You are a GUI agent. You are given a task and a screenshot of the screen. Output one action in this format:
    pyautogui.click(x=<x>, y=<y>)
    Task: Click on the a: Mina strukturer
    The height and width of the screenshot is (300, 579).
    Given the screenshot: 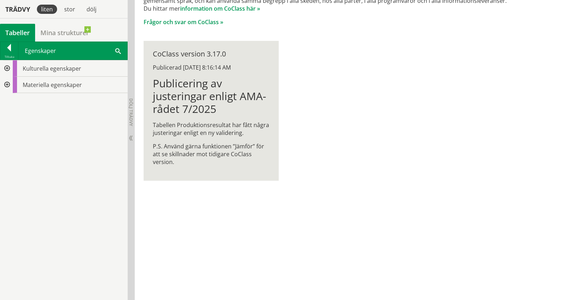 What is the action you would take?
    pyautogui.click(x=65, y=33)
    